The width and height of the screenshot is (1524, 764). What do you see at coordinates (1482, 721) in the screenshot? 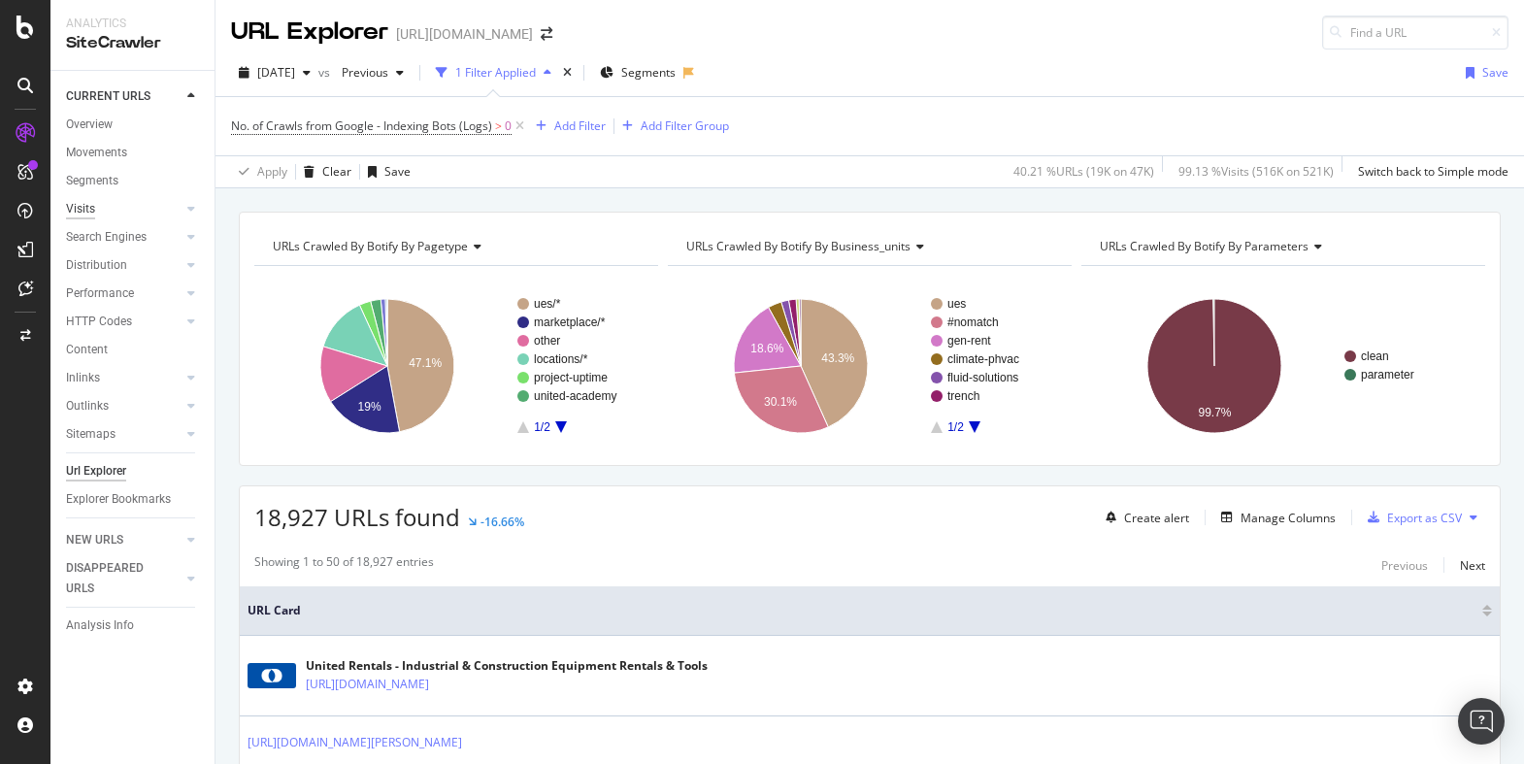
I see `div: Open Intercom Messenger` at bounding box center [1482, 721].